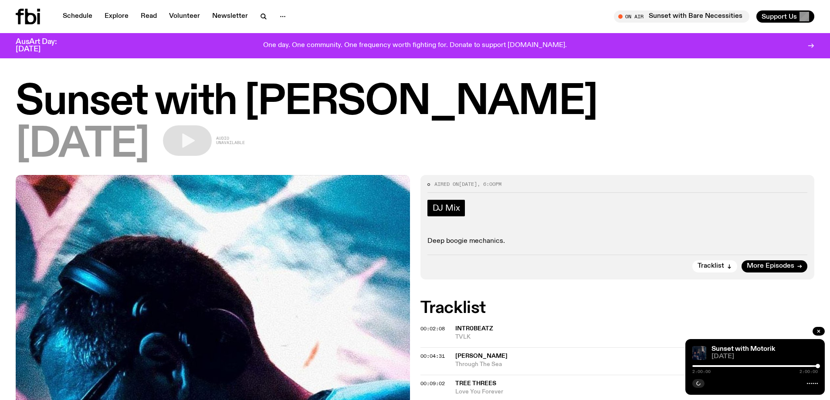 This screenshot has width=830, height=400. Describe the element at coordinates (635, 392) in the screenshot. I see `span: Love You Forever` at that location.